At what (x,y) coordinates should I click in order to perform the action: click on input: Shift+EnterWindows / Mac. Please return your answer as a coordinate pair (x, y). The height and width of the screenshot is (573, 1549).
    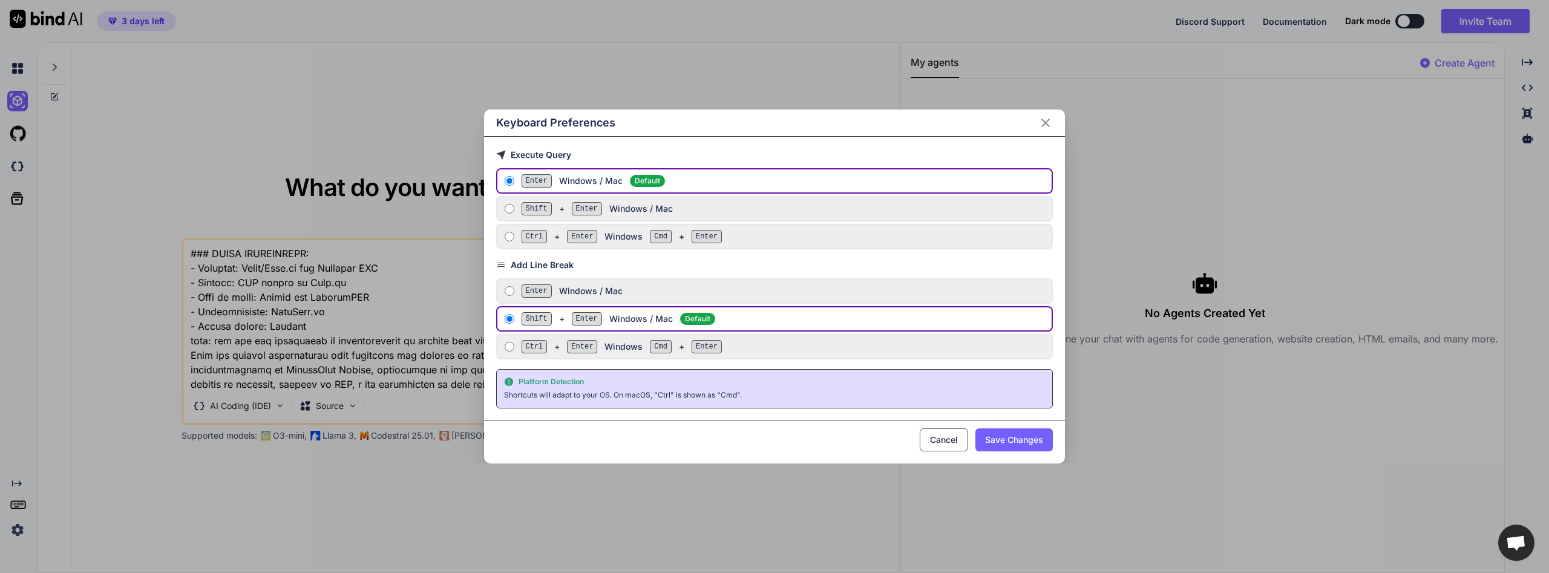
    Looking at the image, I should click on (510, 209).